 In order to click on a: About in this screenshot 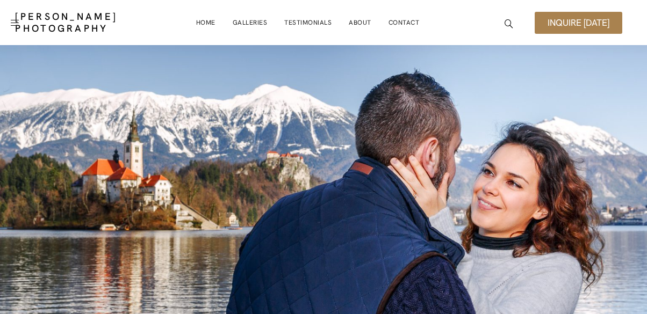, I will do `click(360, 23)`.